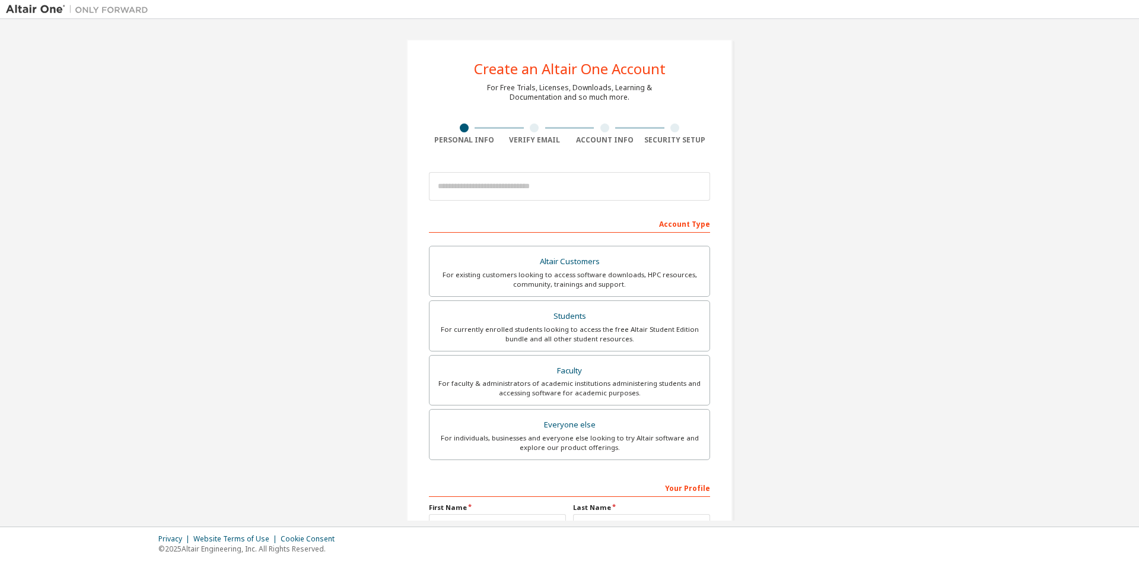 This screenshot has width=1139, height=561. I want to click on p: © 2025 Altair Engineering, Inc. All Rights Reserved., so click(250, 548).